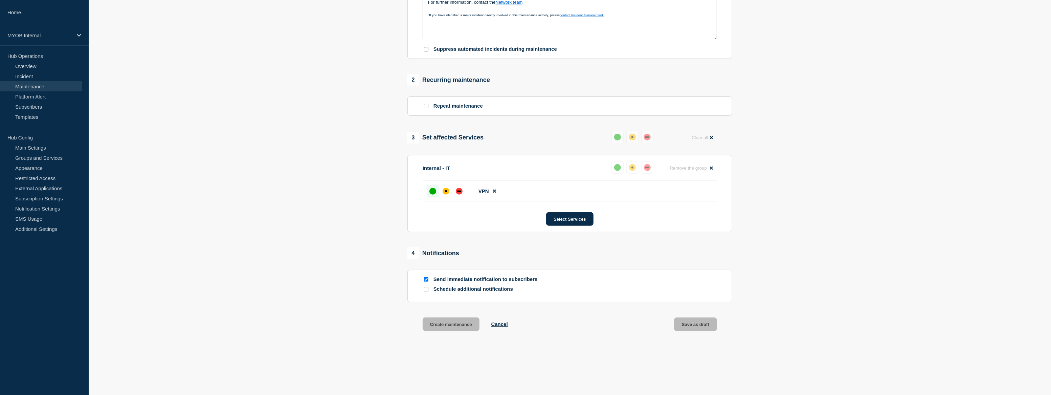 The height and width of the screenshot is (395, 1051). What do you see at coordinates (495, 49) in the screenshot?
I see `p: Suppress automated incidents during maintenance` at bounding box center [495, 49].